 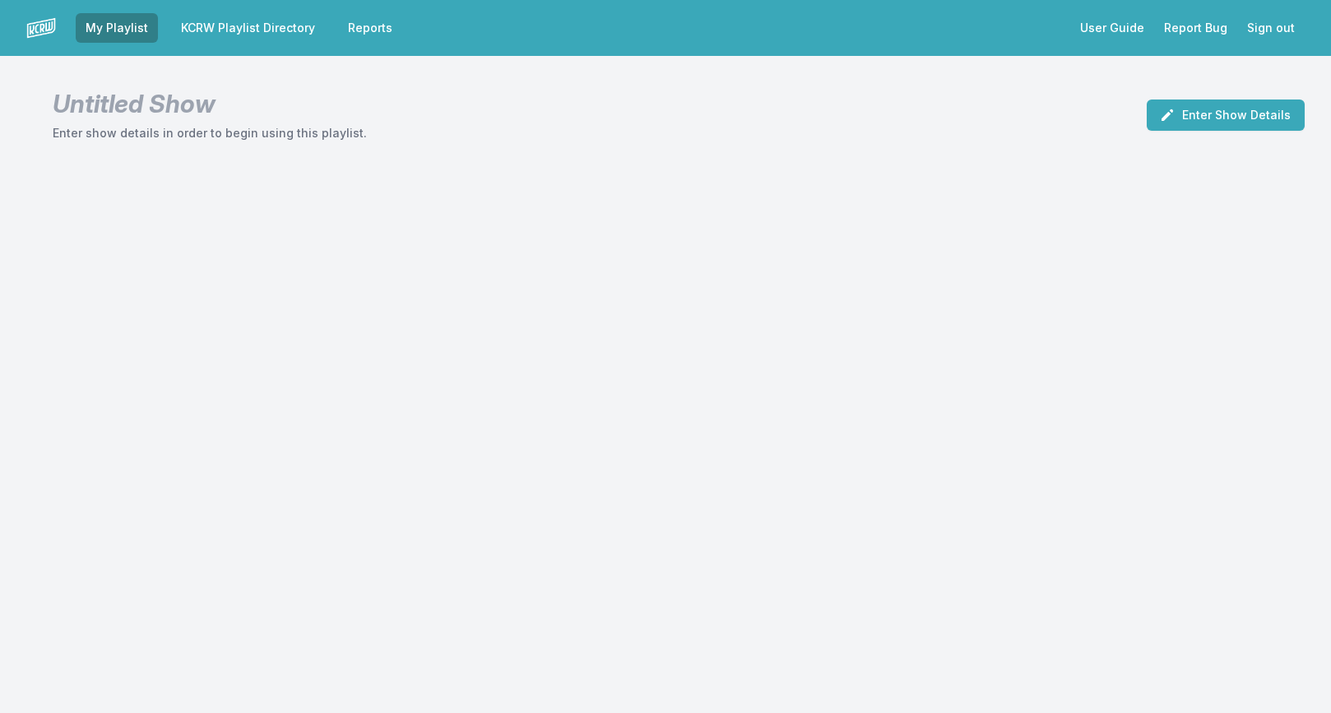 I want to click on button: Enter Show Details, so click(x=1226, y=115).